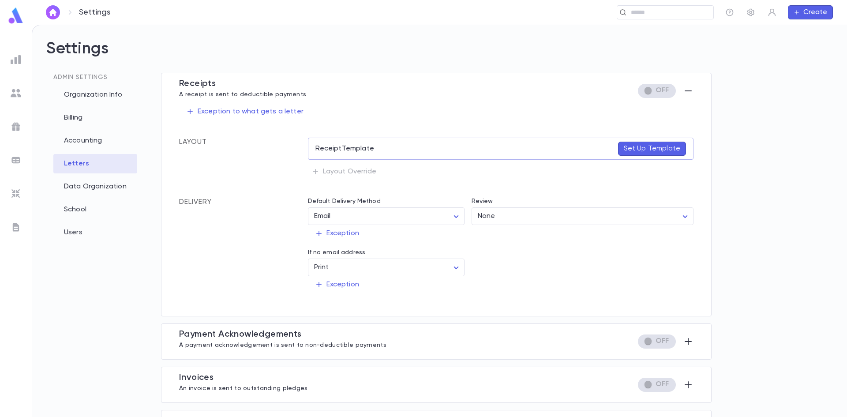 The image size is (847, 417). Describe the element at coordinates (16, 194) in the screenshot. I see `img: imports_grey.530a8a0e642e233f2baf0ef88e8c9fcb.svg` at that location.